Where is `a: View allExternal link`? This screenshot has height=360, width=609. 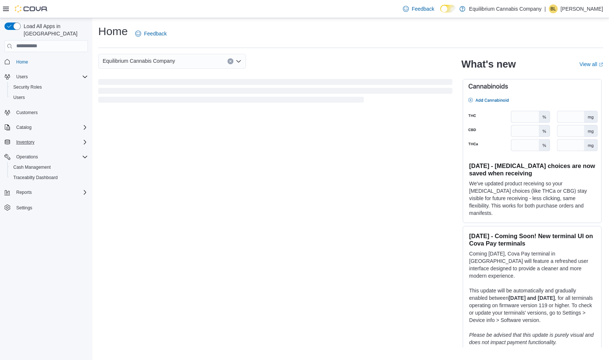
a: View allExternal link is located at coordinates (591, 64).